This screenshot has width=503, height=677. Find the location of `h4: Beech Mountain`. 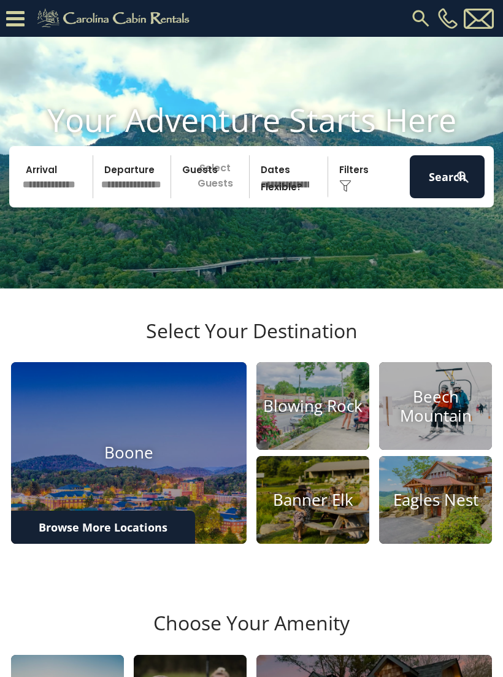

h4: Beech Mountain is located at coordinates (436, 406).